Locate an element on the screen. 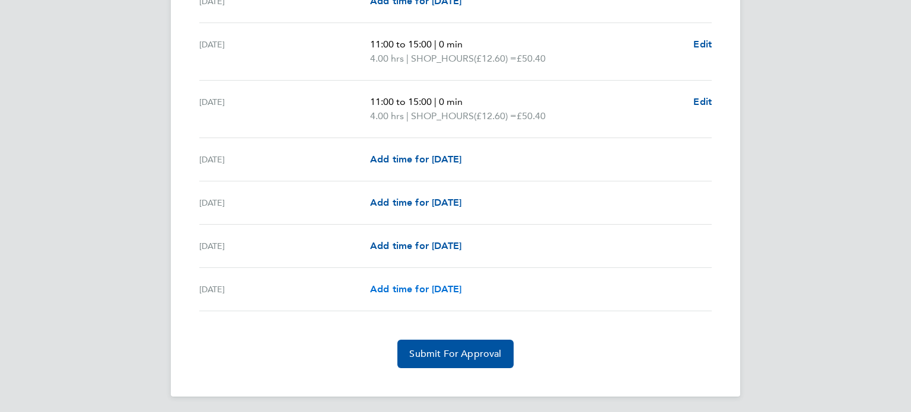  button: Submit For Approval is located at coordinates (455, 354).